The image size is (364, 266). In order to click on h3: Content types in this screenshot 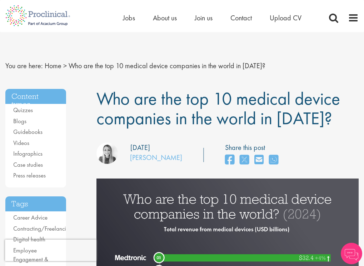, I will do `click(36, 96)`.